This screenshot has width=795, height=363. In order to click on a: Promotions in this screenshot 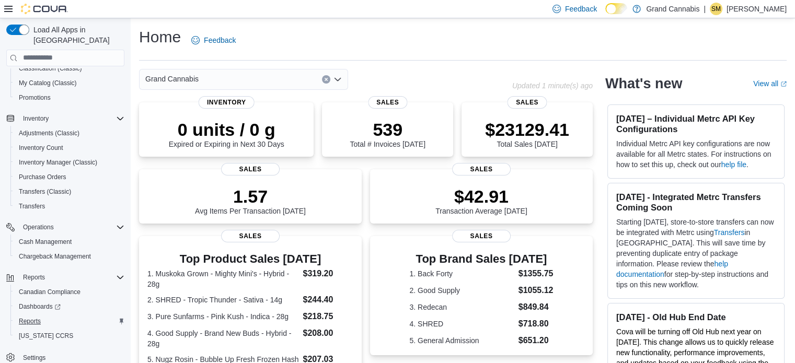, I will do `click(35, 98)`.